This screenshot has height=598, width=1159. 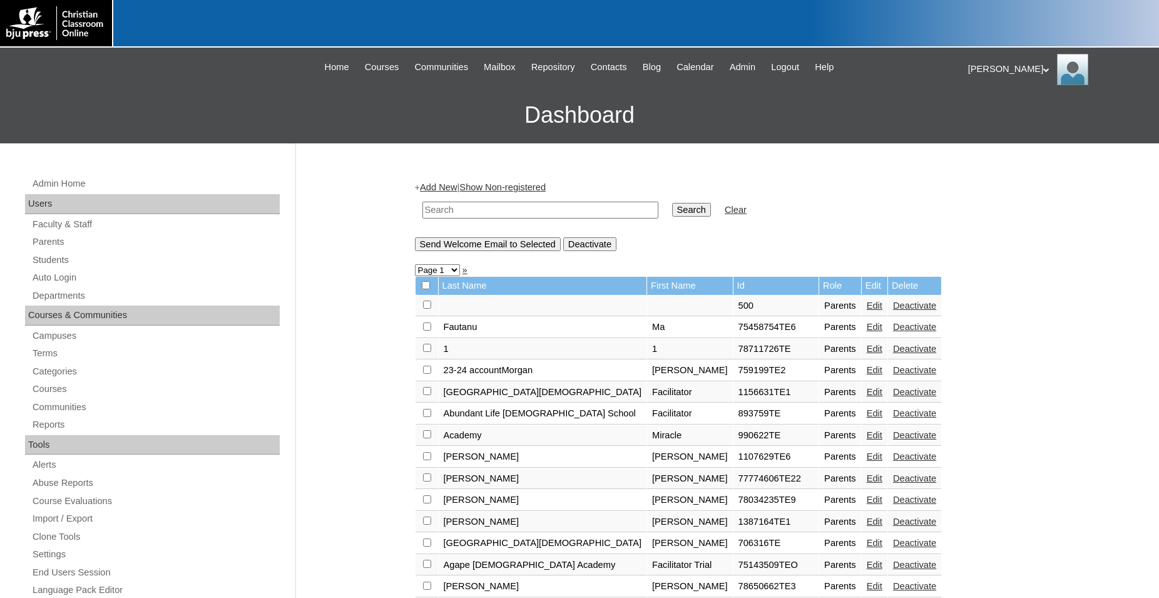 What do you see at coordinates (776, 436) in the screenshot?
I see `td: 990622TE` at bounding box center [776, 436].